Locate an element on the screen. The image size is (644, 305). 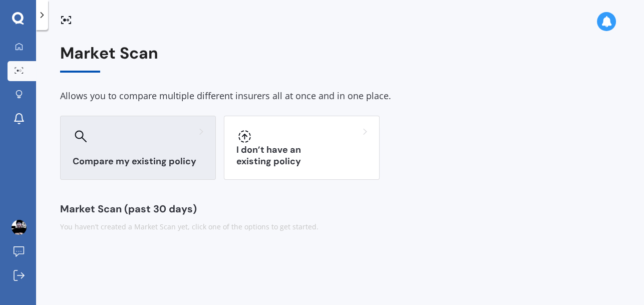
div: Market Scan (past 30 days) is located at coordinates (340, 209).